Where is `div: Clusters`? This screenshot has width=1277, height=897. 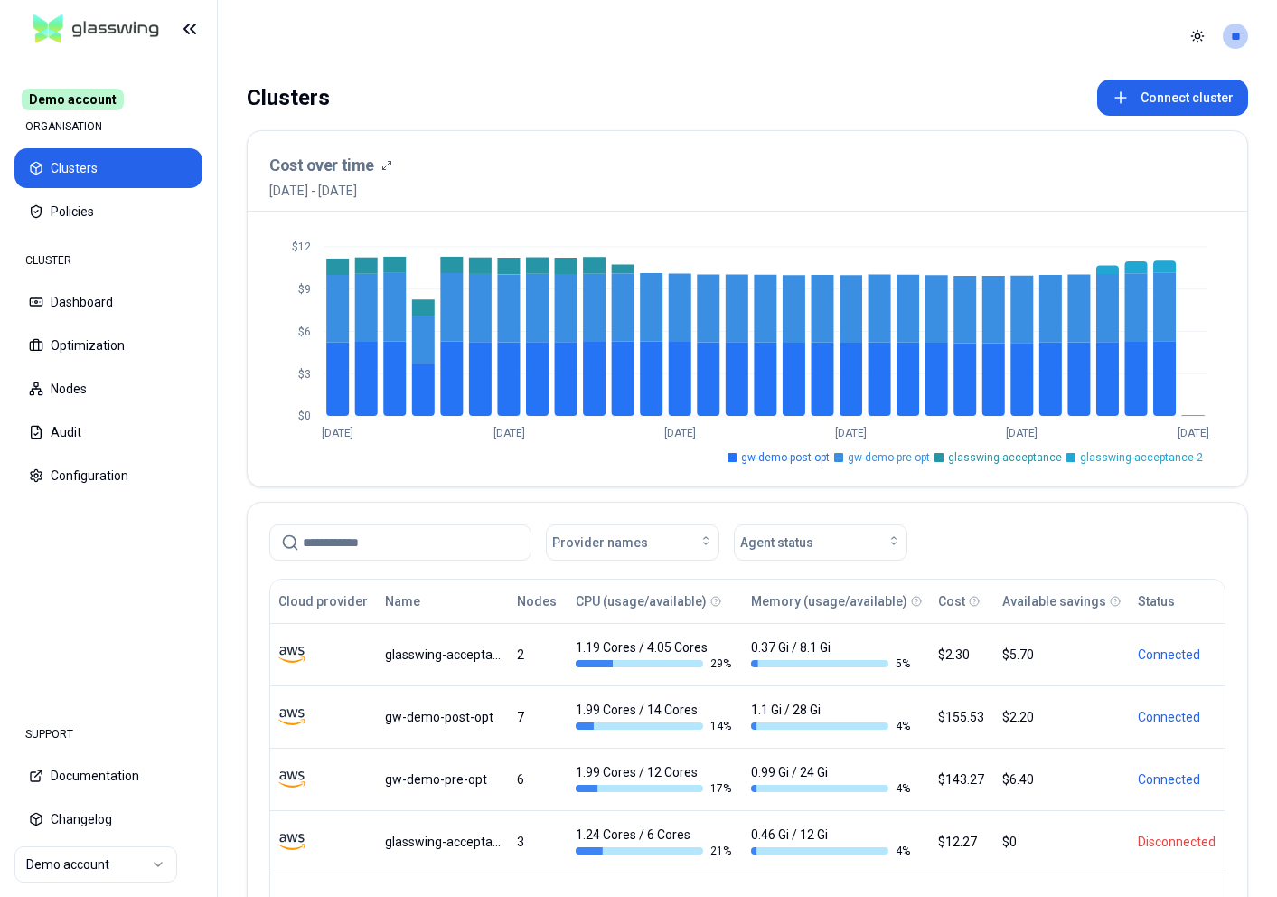
div: Clusters is located at coordinates (288, 98).